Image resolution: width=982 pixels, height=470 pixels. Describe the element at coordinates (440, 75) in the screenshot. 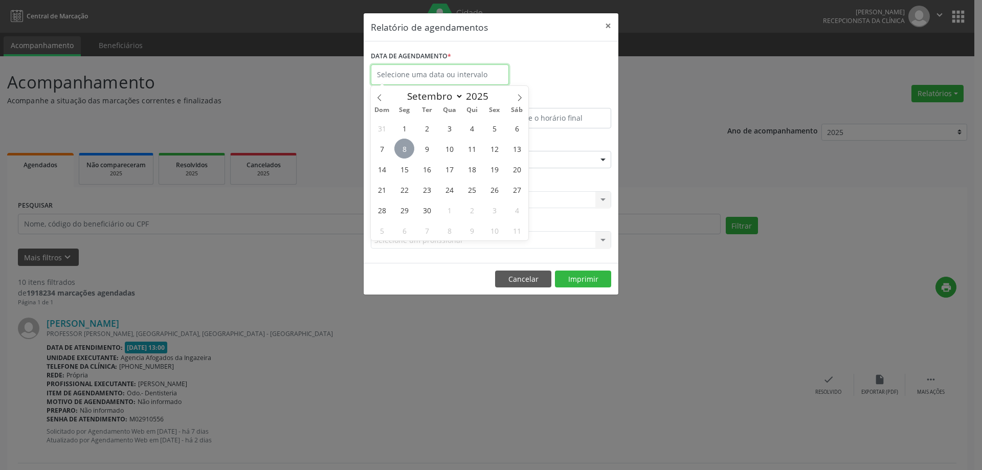

I see `input: Selecione uma data ou intervalo` at that location.